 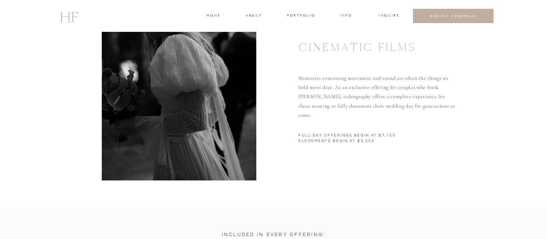 What do you see at coordinates (346, 16) in the screenshot?
I see `a: INFO` at bounding box center [346, 16].